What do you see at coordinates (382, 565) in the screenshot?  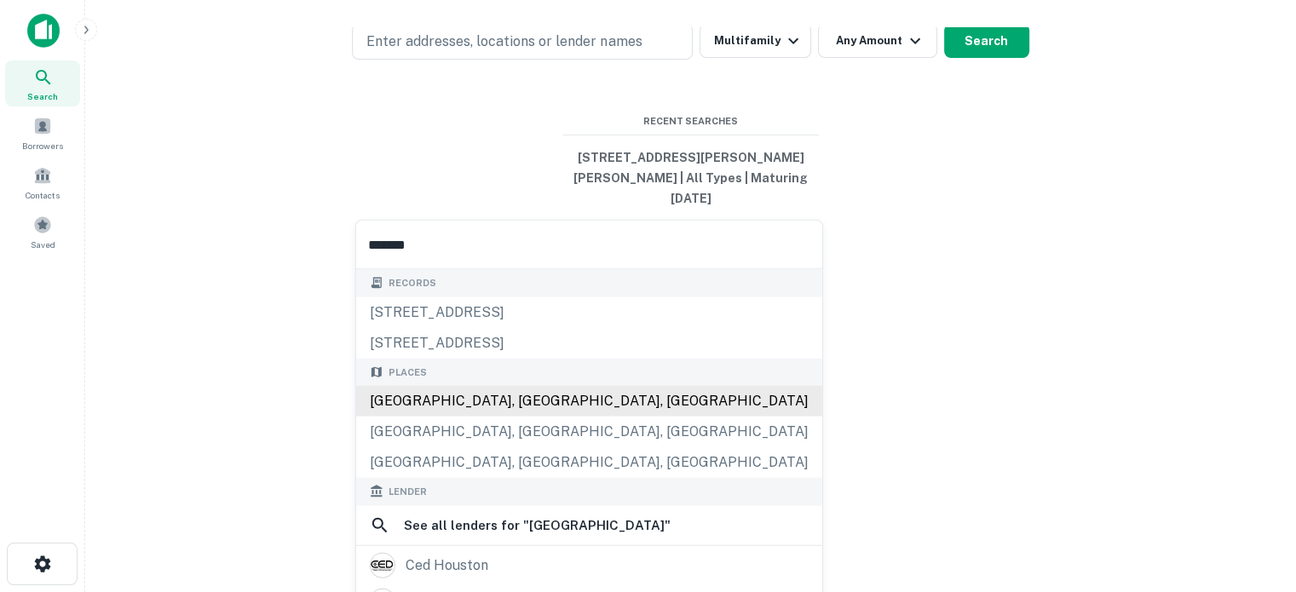 I see `img: picture` at bounding box center [382, 565].